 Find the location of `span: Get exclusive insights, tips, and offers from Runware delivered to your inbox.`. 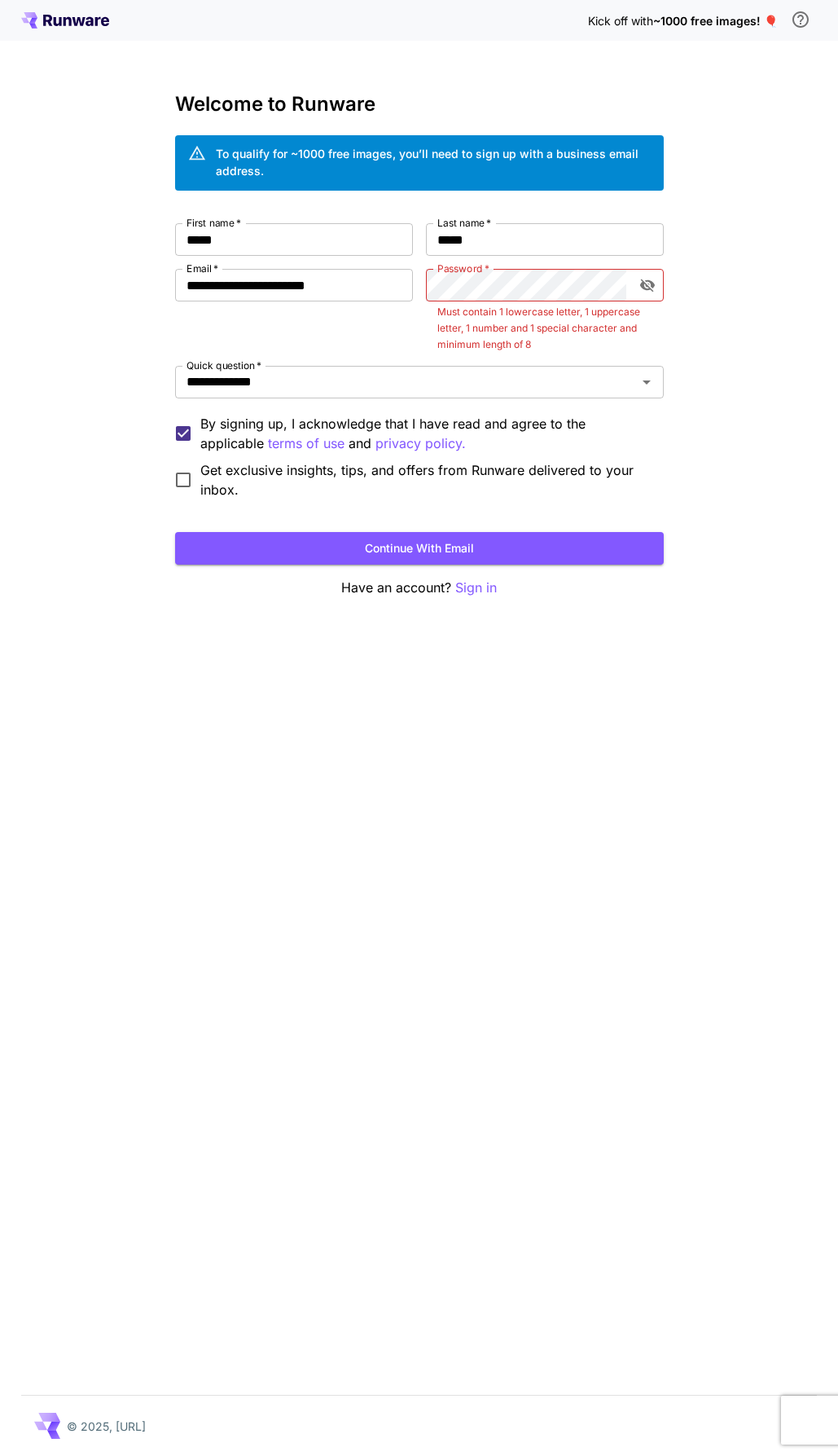

span: Get exclusive insights, tips, and offers from Runware delivered to your inbox. is located at coordinates (426, 480).